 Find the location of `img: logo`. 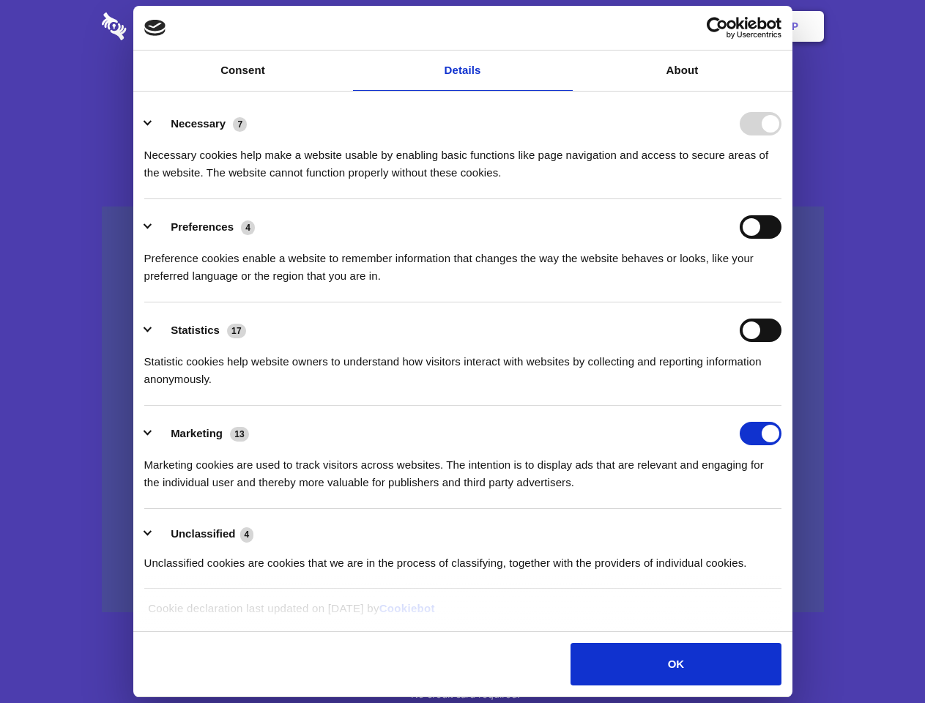

img: logo is located at coordinates (155, 28).